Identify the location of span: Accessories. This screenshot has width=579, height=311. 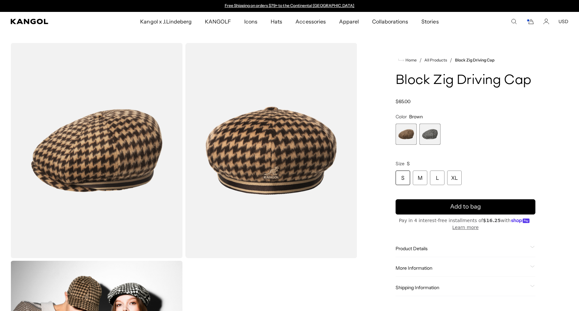
(310, 21).